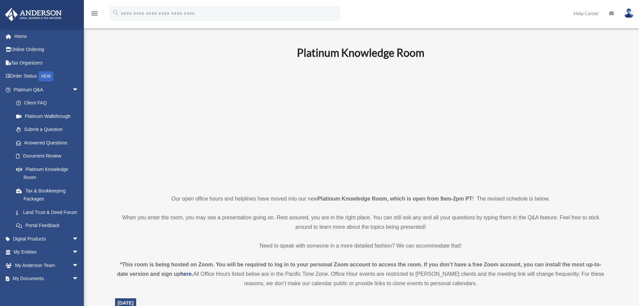 The image size is (639, 306). What do you see at coordinates (361, 274) in the screenshot?
I see `div: All Office Hours listed below are in the Pacific Time Zone. Office Hour events are restricted to ...` at bounding box center [361, 274].